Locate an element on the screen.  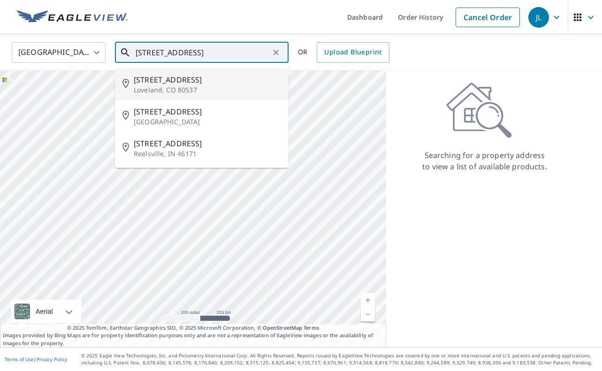
a: Current Level 5, Zoom Out is located at coordinates (368, 314).